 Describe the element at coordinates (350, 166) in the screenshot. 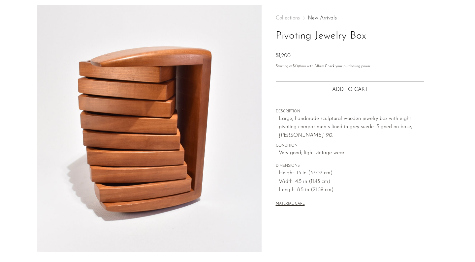

I see `span: DIMENSIONS` at that location.